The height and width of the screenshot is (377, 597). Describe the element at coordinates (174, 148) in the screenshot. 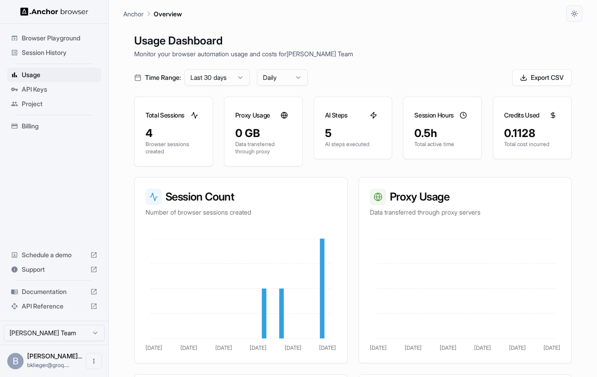

I see `p: Browser sessions created` at that location.